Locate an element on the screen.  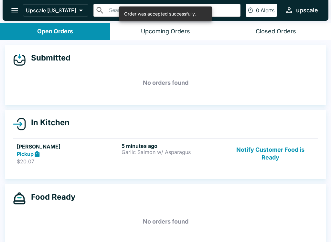
h6: 5 minutes ago is located at coordinates (173, 146).